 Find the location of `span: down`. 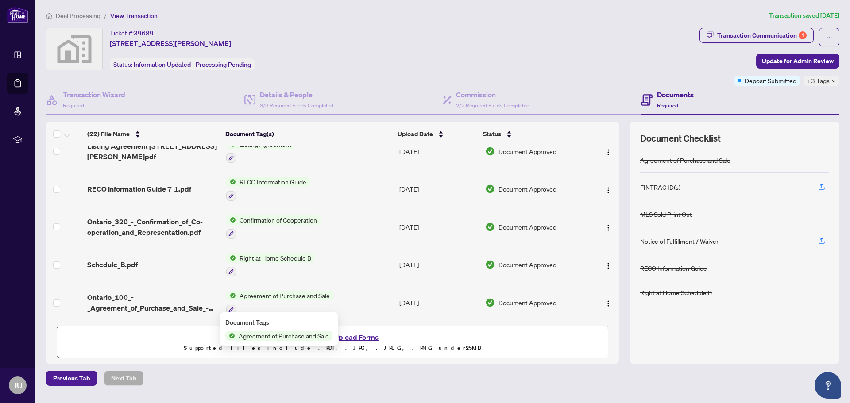

span: down is located at coordinates (833, 81).